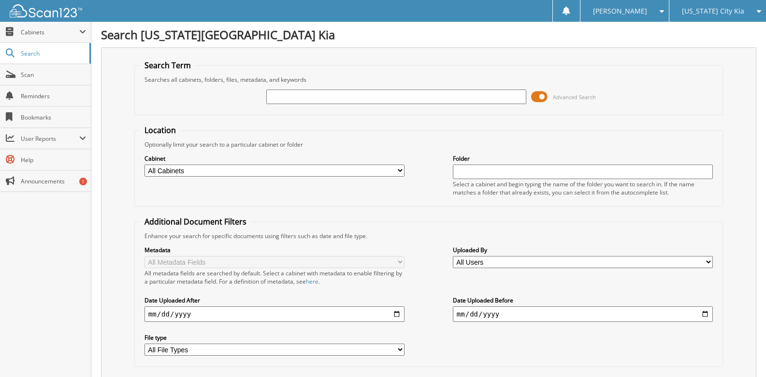 This screenshot has height=377, width=766. What do you see at coordinates (429, 144) in the screenshot?
I see `div: Optionally limit your search to a particular cabinet or folder` at bounding box center [429, 144].